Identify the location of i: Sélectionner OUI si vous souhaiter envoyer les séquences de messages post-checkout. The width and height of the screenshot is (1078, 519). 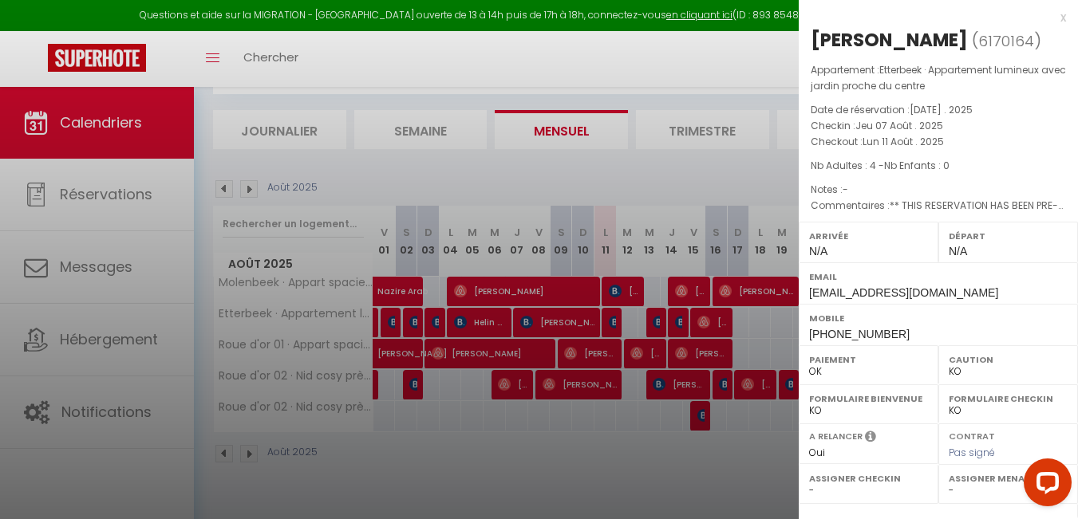
(871, 439).